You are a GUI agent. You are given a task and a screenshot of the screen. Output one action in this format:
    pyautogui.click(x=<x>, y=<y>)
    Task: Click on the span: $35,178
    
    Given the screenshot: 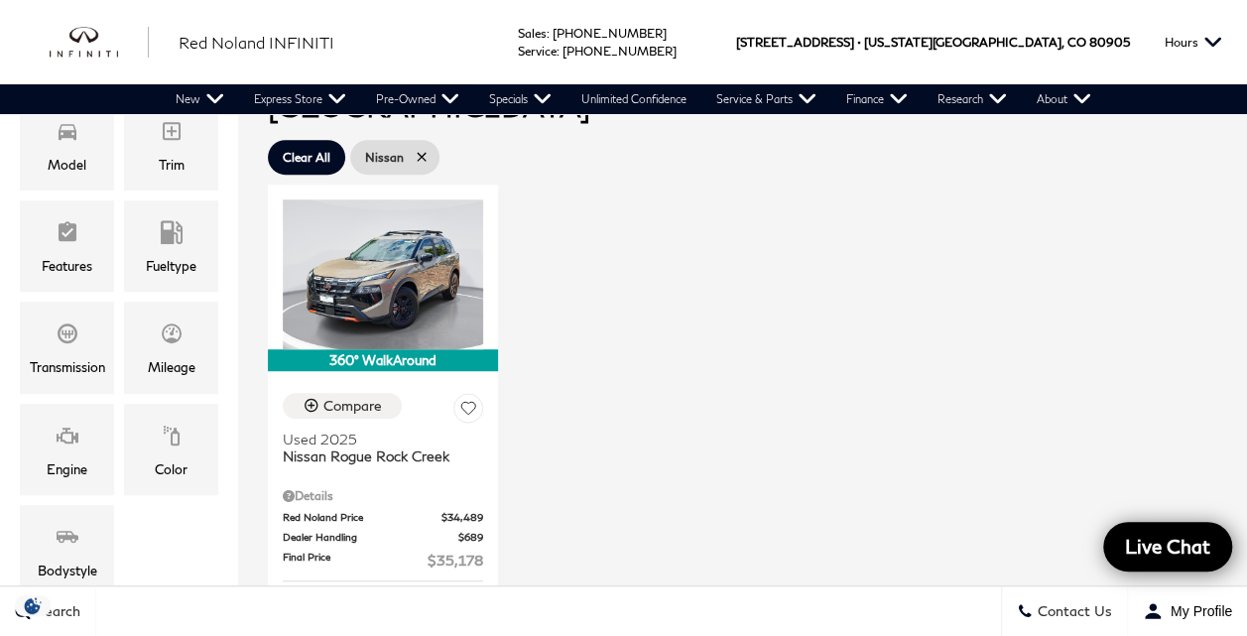 What is the action you would take?
    pyautogui.click(x=455, y=559)
    